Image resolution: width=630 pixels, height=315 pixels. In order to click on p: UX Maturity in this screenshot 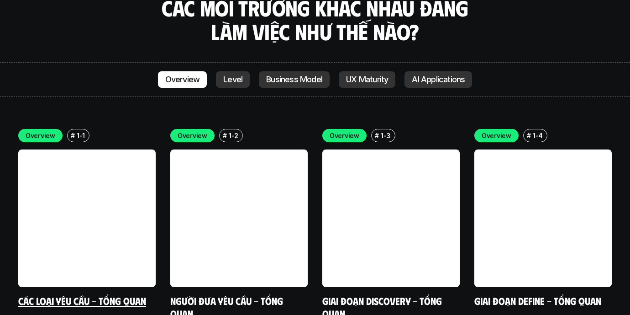, I will do `click(367, 79)`.